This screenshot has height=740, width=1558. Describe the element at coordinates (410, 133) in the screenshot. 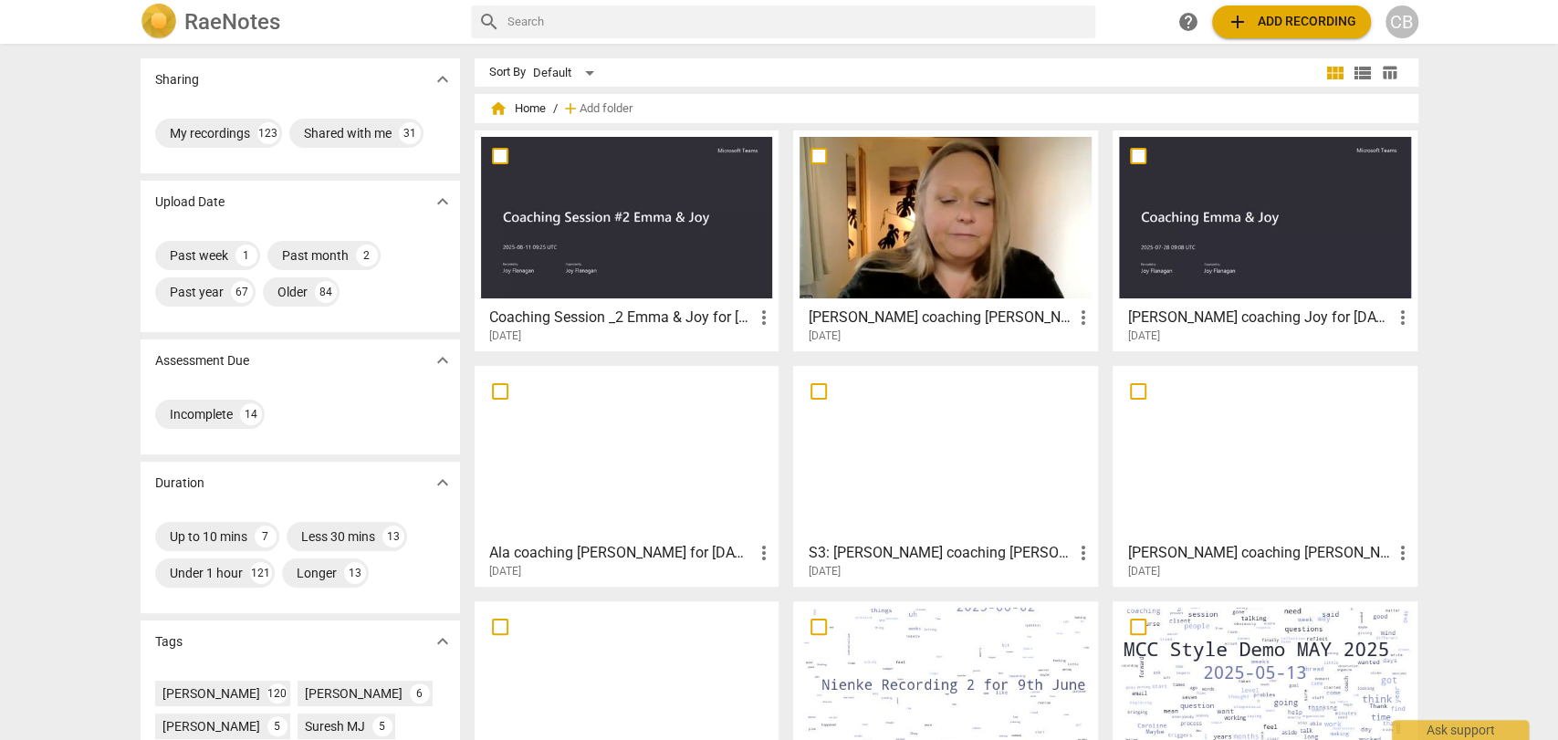

I see `div: 31` at that location.